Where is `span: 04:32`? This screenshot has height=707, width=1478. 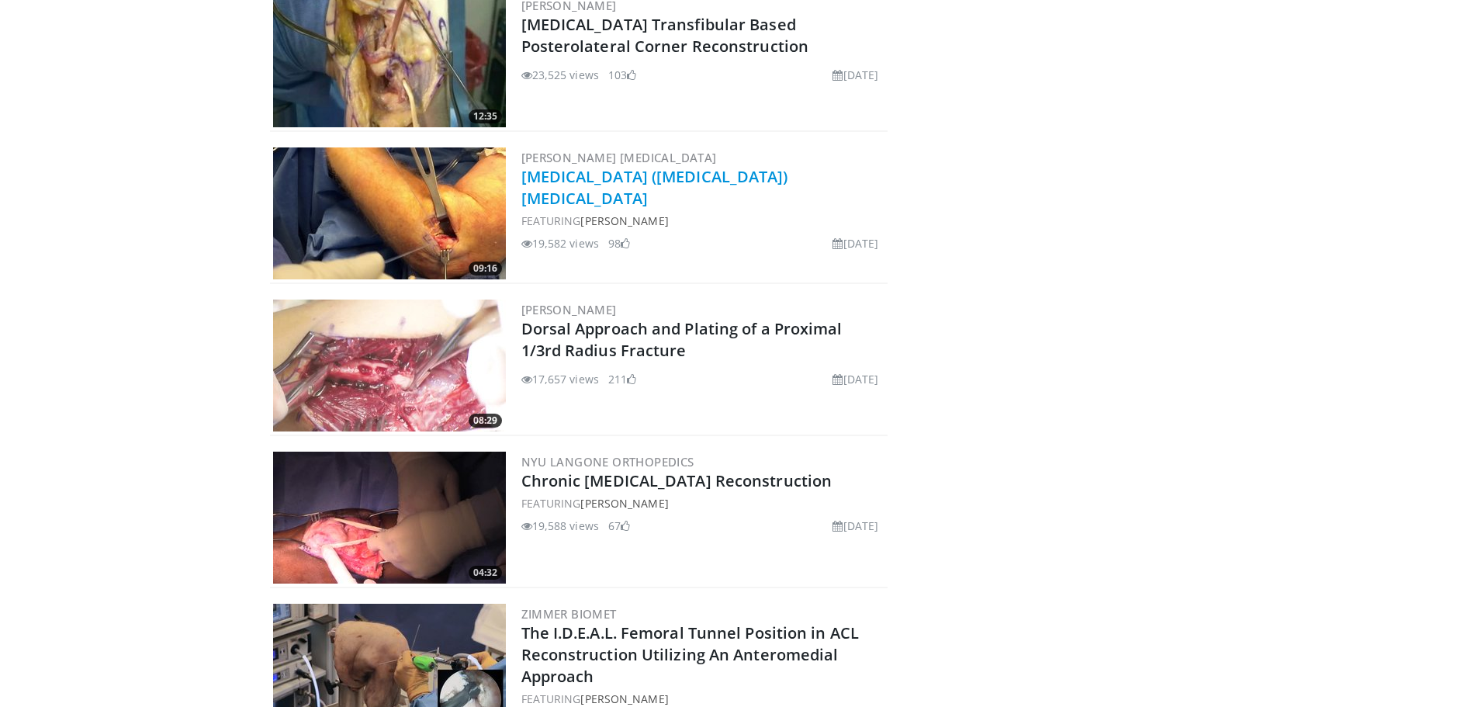 span: 04:32 is located at coordinates (485, 572).